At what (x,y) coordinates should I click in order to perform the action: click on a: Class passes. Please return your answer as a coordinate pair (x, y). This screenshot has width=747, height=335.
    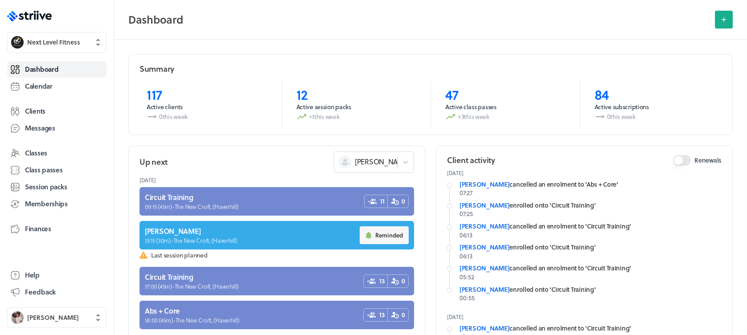
    Looking at the image, I should click on (57, 170).